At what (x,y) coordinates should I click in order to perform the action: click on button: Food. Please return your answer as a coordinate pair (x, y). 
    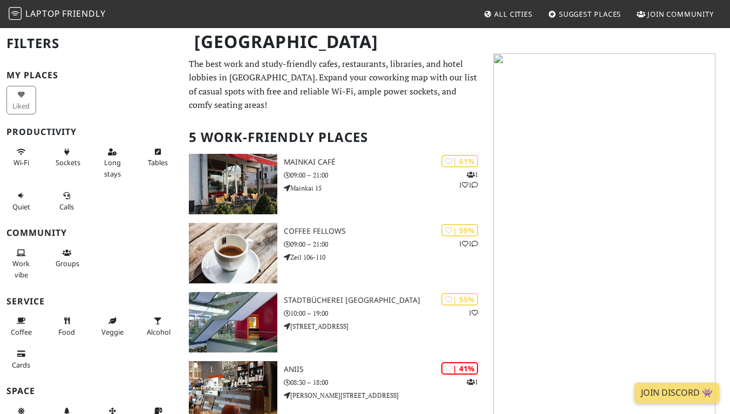
    Looking at the image, I should click on (67, 326).